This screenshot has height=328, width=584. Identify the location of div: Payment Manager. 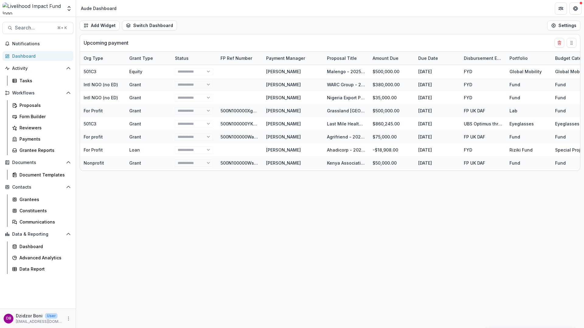
(293, 58).